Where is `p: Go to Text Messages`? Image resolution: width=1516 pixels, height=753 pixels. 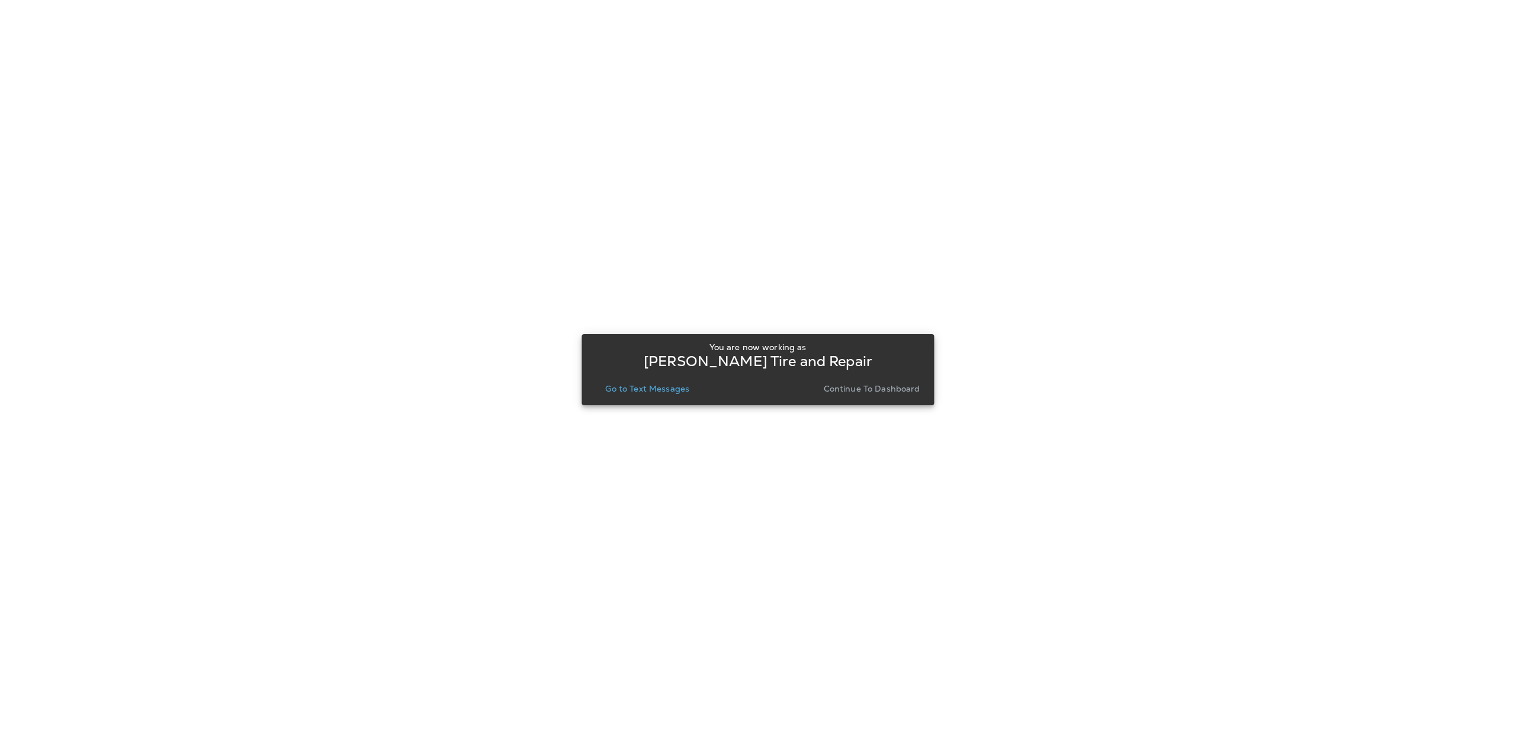 p: Go to Text Messages is located at coordinates (647, 389).